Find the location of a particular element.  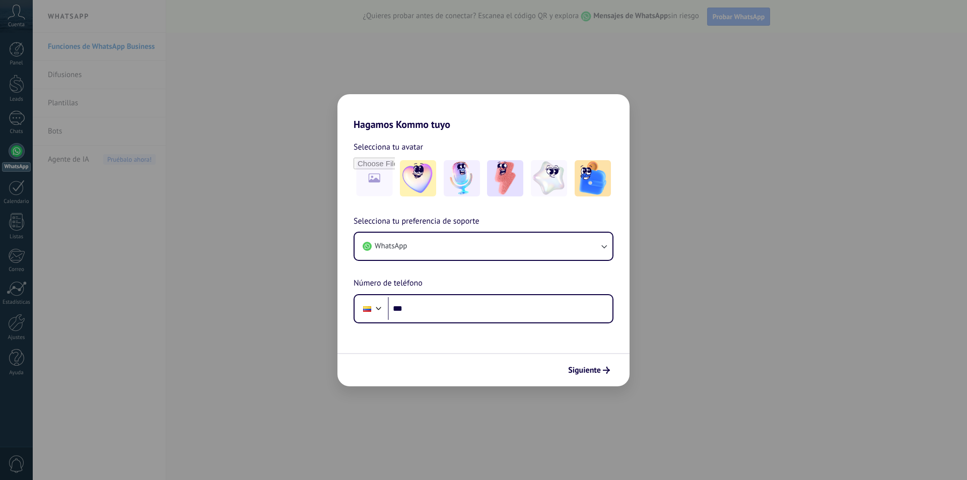

img: -4.jpeg is located at coordinates (549, 178).